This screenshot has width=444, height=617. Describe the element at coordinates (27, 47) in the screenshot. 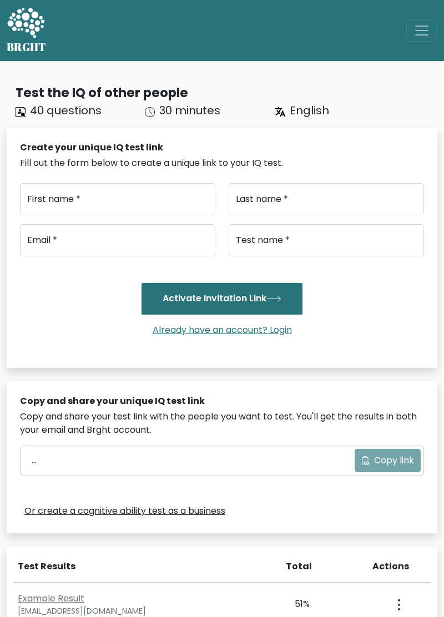

I see `h5: BRGHT` at that location.